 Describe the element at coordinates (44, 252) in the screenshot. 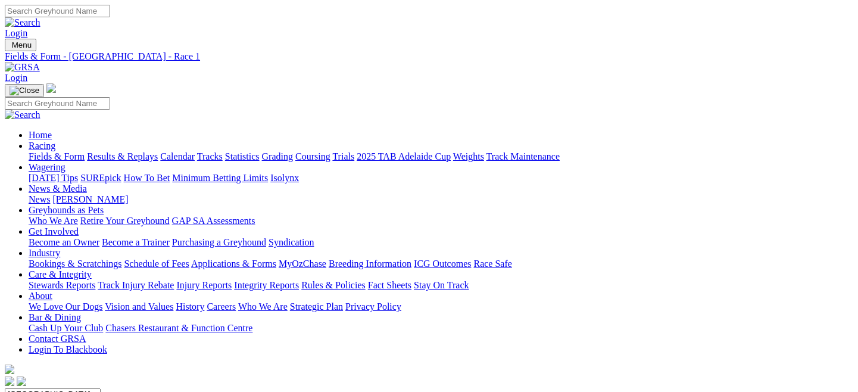

I see `a: Industry` at that location.